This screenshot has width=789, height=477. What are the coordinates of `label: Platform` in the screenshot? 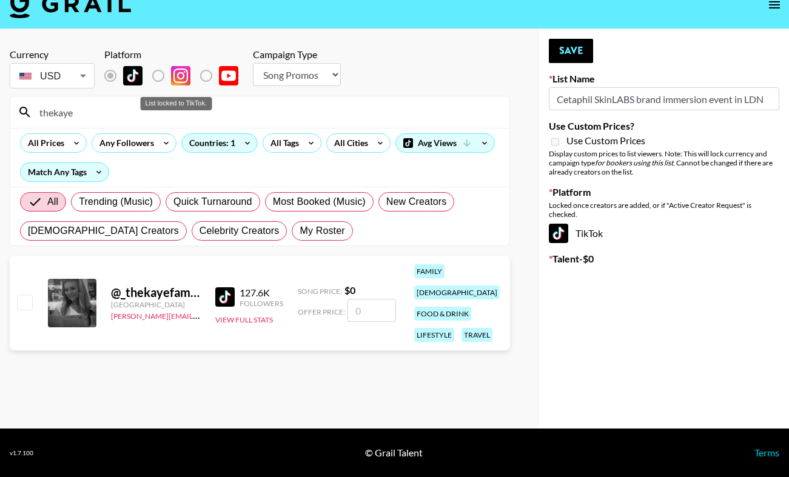 It's located at (664, 192).